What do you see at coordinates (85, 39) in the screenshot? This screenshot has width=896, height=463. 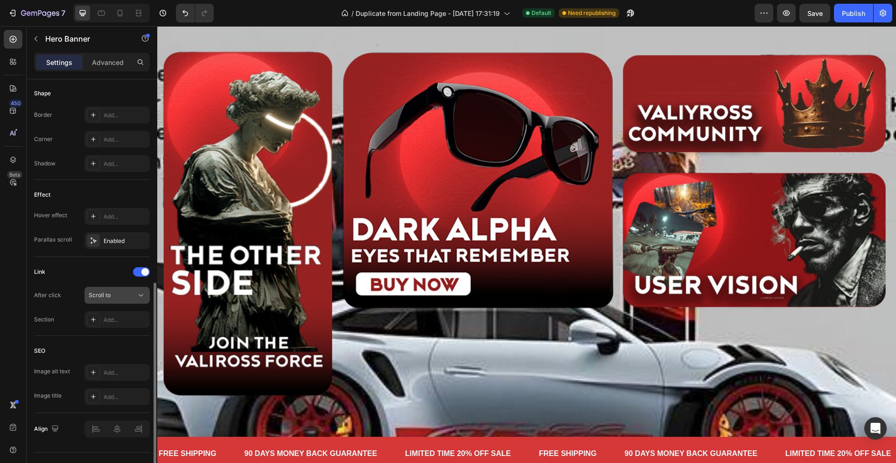 I see `p: Hero Banner` at bounding box center [85, 39].